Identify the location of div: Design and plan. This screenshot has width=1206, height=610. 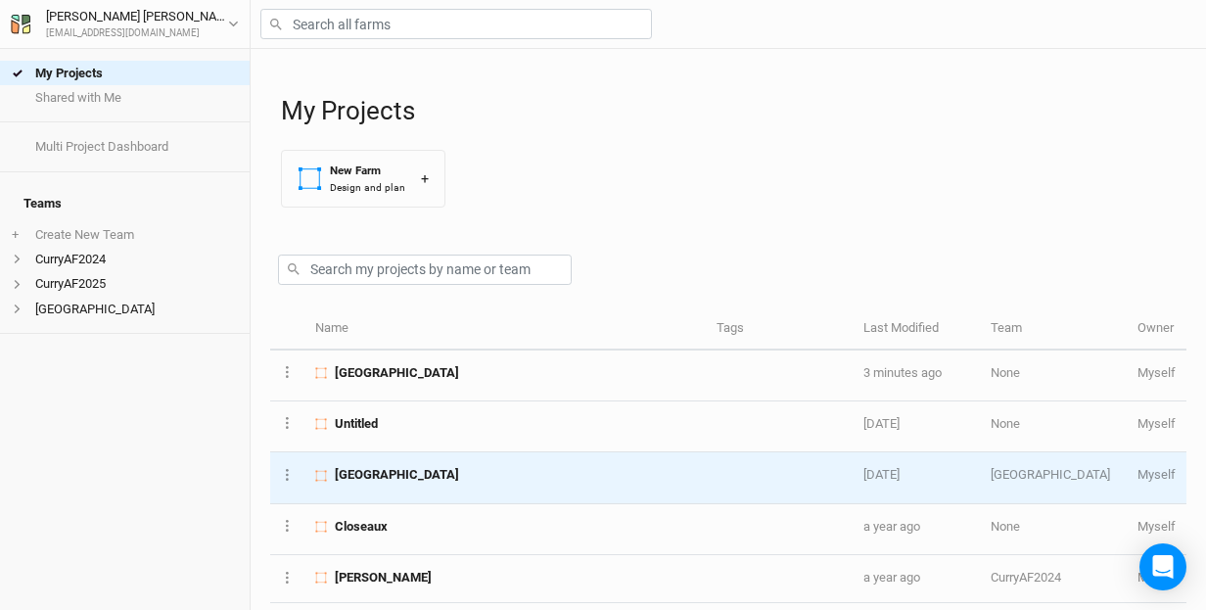
(367, 187).